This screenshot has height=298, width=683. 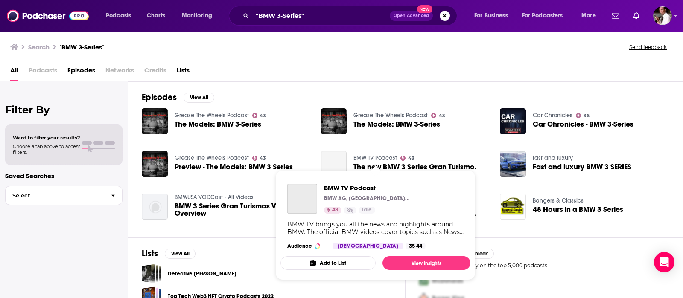 I want to click on a: Charts, so click(x=156, y=16).